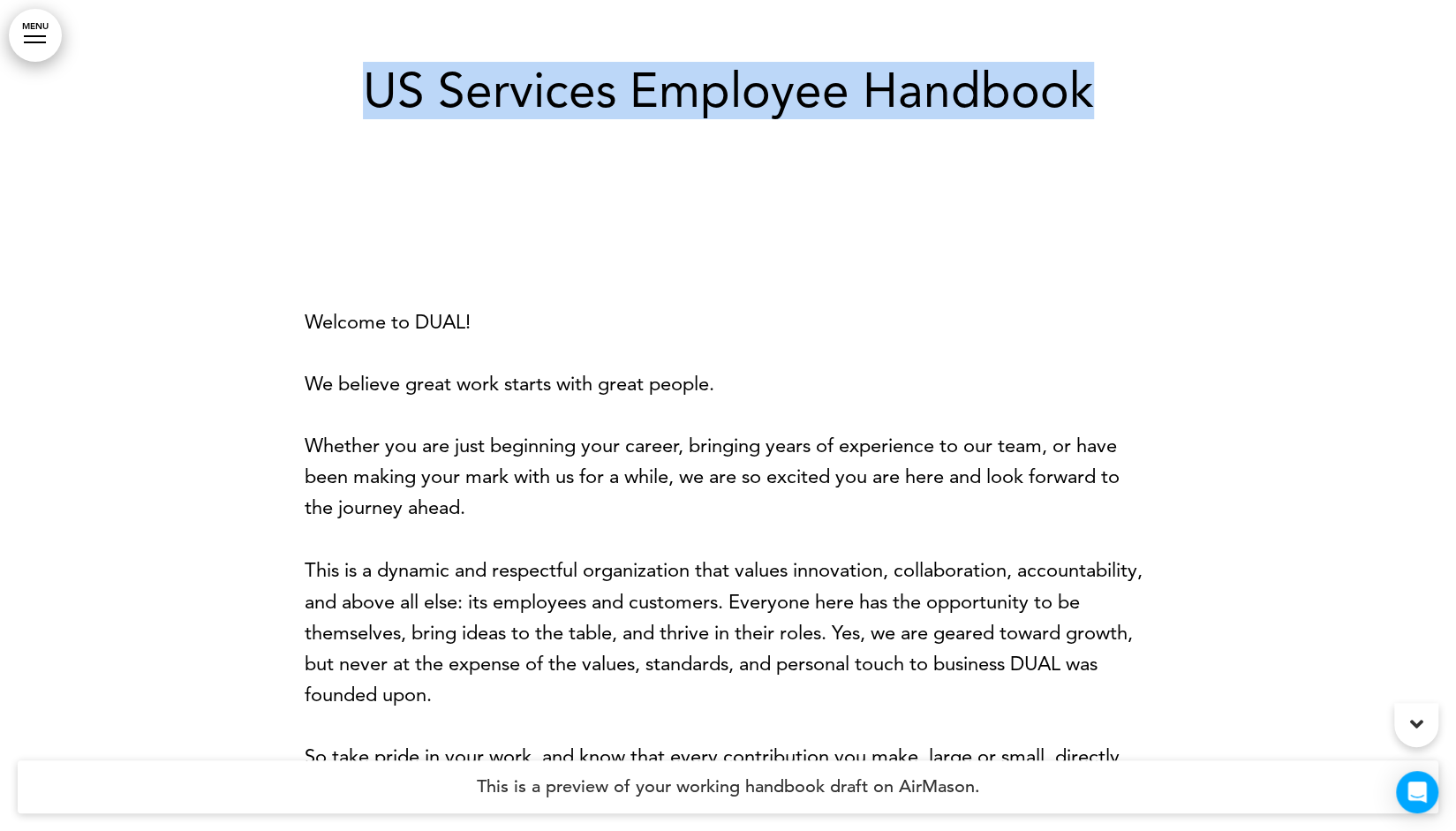 The width and height of the screenshot is (1456, 831). What do you see at coordinates (35, 35) in the screenshot?
I see `a: MENU` at bounding box center [35, 35].